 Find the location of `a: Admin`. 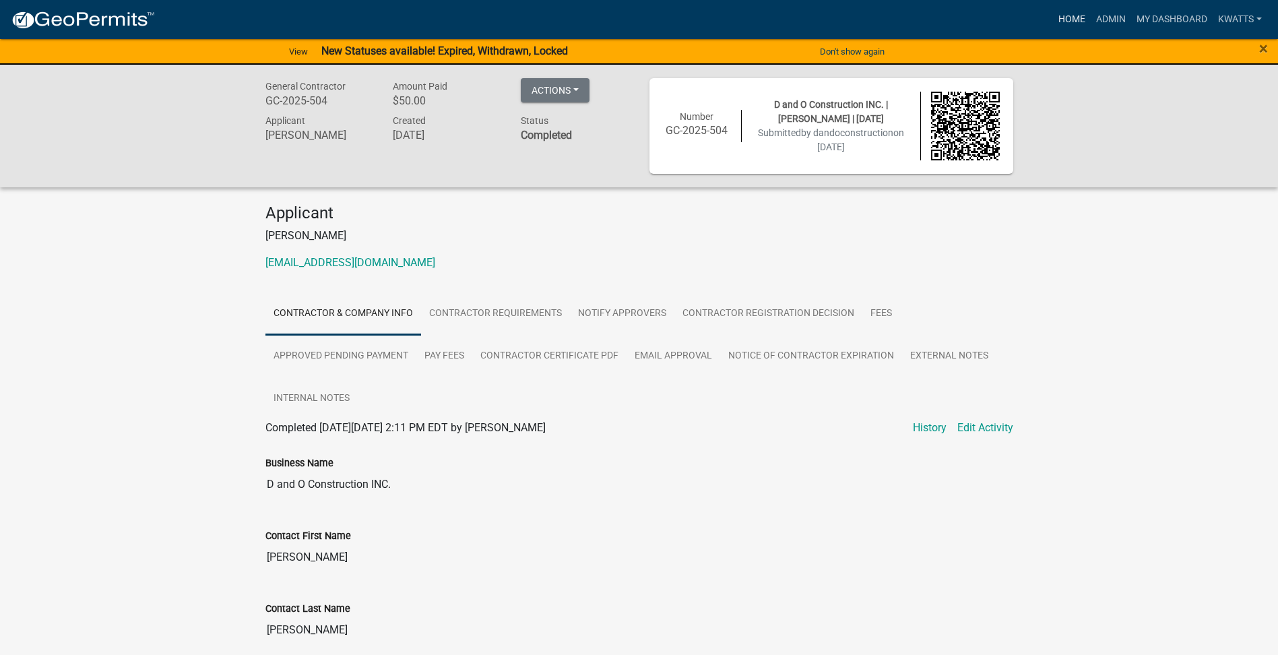

a: Admin is located at coordinates (1111, 20).